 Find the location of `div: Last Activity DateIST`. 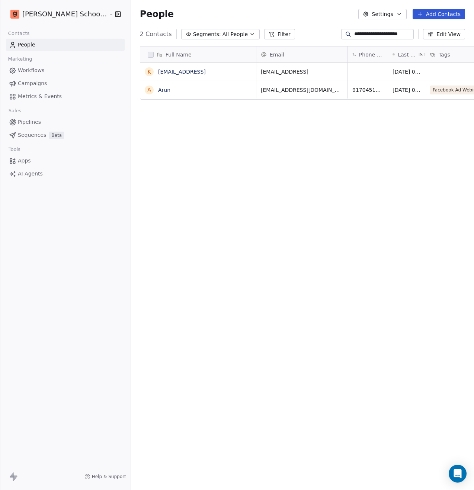

div: Last Activity DateIST is located at coordinates (406, 54).